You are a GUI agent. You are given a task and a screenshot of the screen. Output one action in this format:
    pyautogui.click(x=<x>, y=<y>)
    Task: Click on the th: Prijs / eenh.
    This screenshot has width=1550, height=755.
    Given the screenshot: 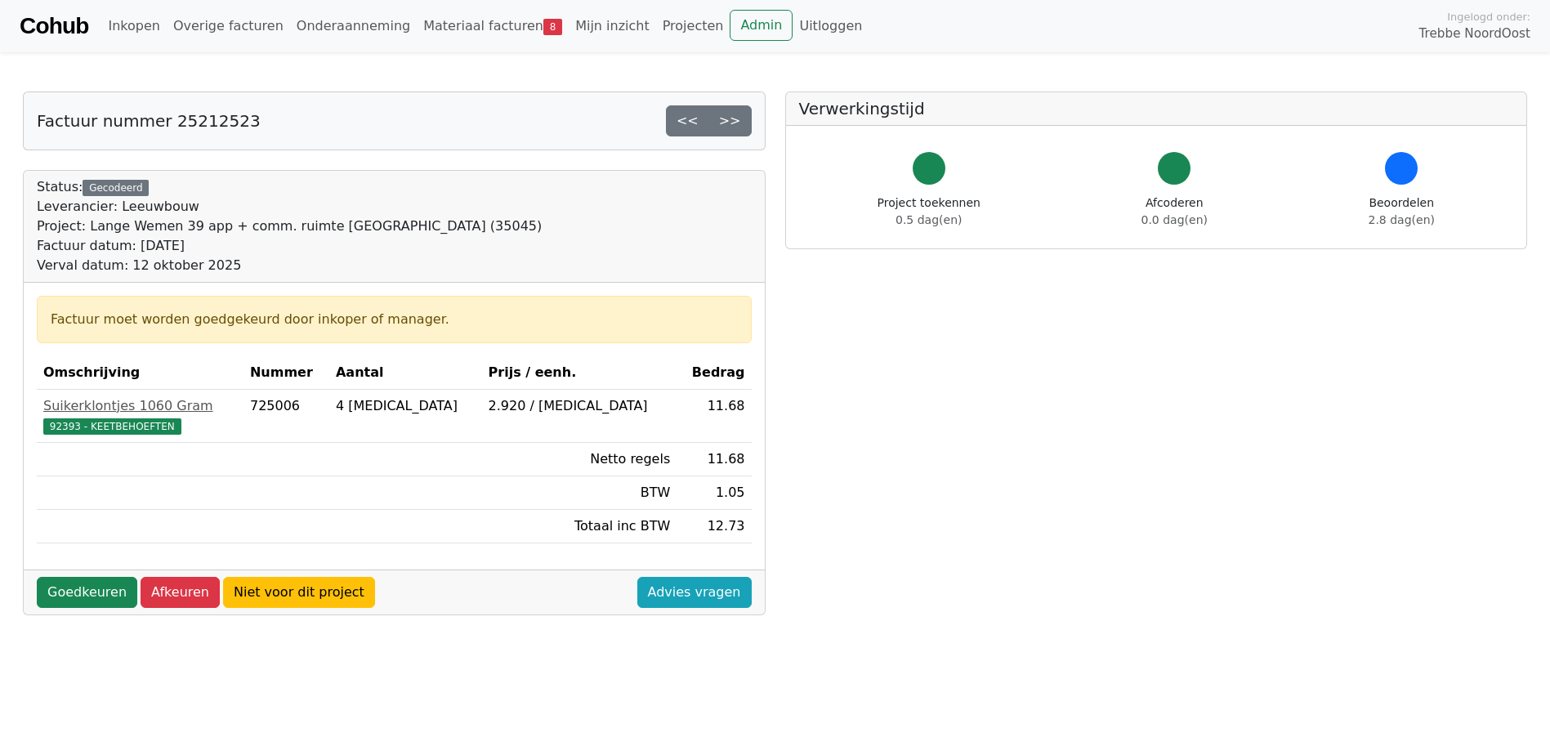 What is the action you would take?
    pyautogui.click(x=579, y=373)
    